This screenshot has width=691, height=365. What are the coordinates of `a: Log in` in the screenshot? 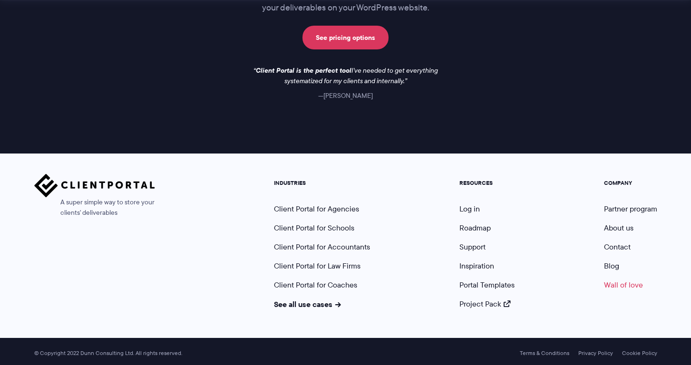 It's located at (469, 209).